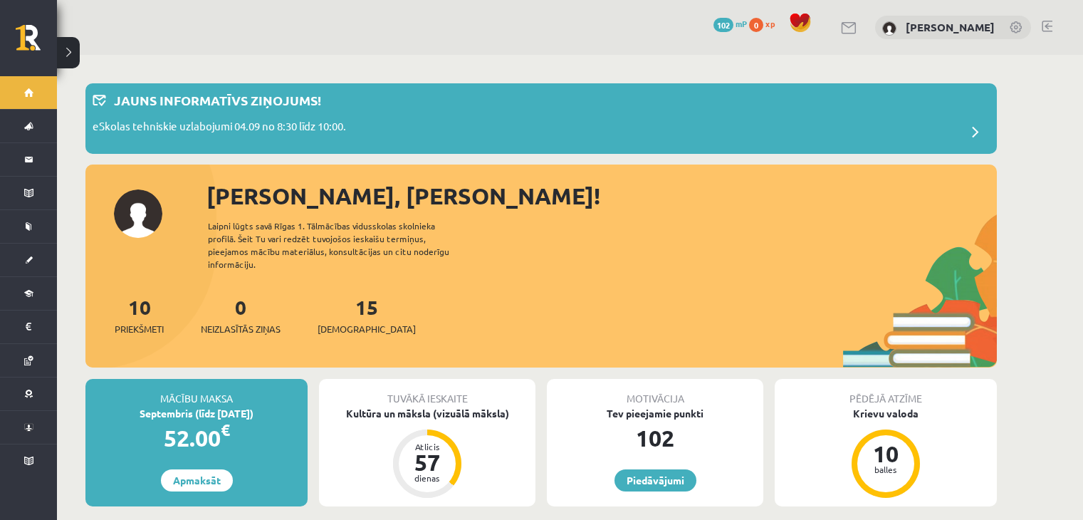 The image size is (1083, 520). Describe the element at coordinates (655, 438) in the screenshot. I see `div: 102` at that location.